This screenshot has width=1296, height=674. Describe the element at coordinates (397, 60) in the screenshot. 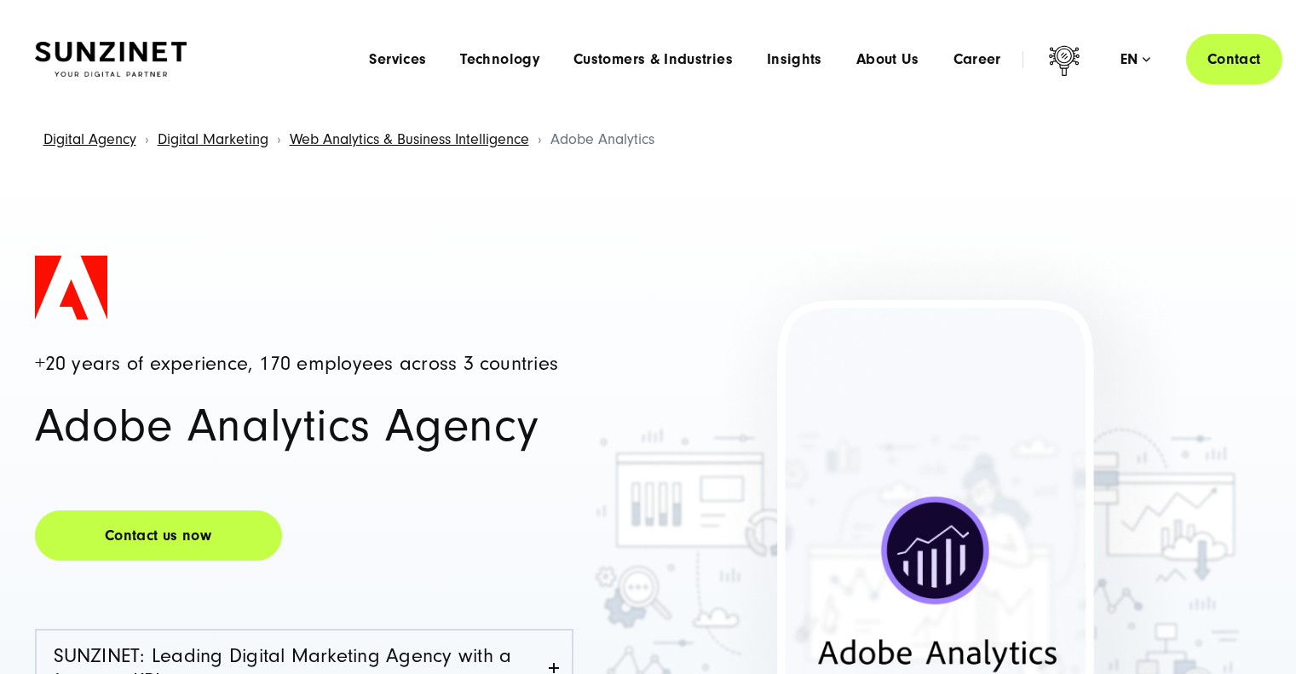

I see `a: Services` at that location.